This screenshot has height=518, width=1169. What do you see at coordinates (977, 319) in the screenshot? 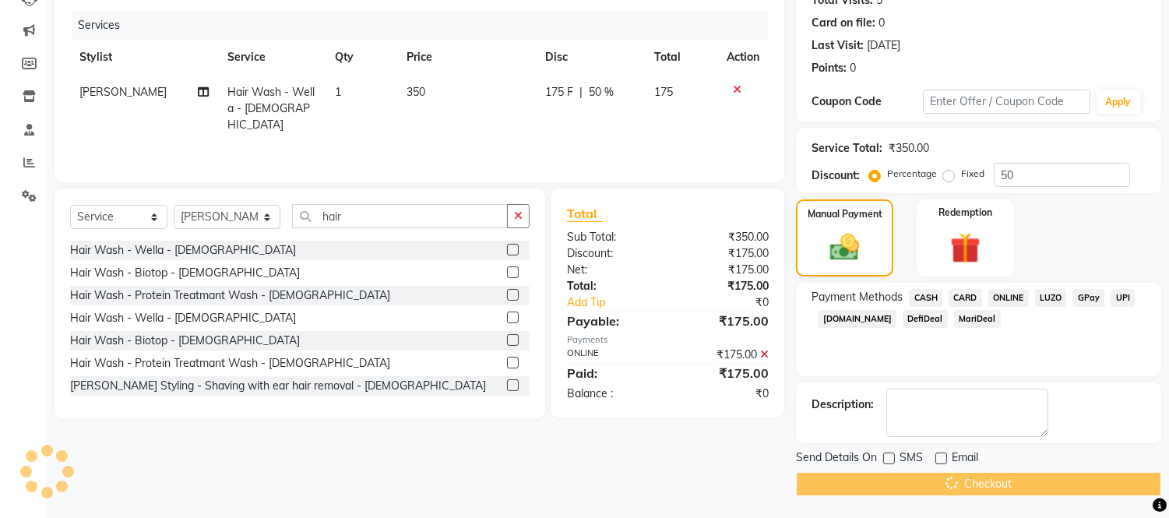
I see `span: MariDeal` at bounding box center [977, 319].